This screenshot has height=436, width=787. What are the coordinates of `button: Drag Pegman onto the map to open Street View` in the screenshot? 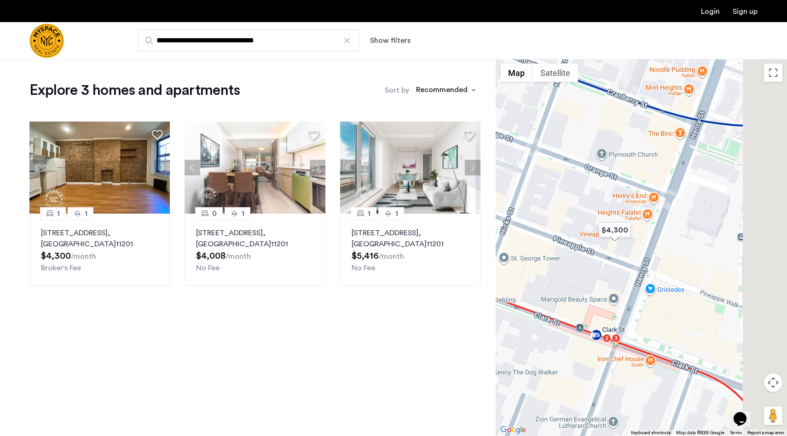 It's located at (773, 416).